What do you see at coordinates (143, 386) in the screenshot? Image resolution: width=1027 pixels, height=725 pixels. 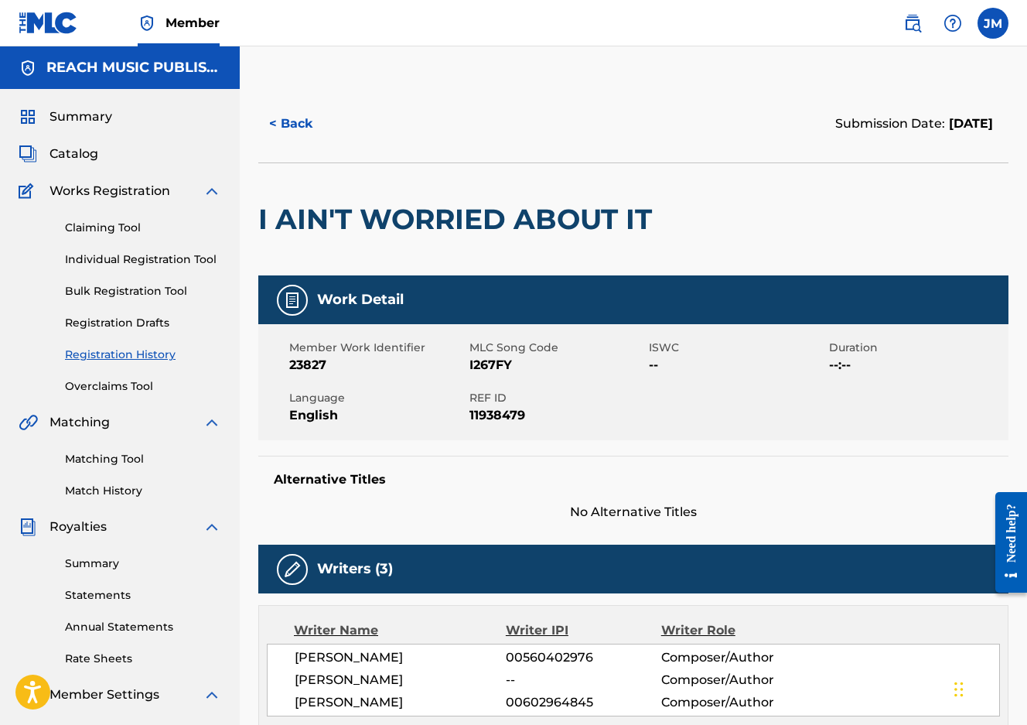 I see `a: Overclaims Tool` at bounding box center [143, 386].